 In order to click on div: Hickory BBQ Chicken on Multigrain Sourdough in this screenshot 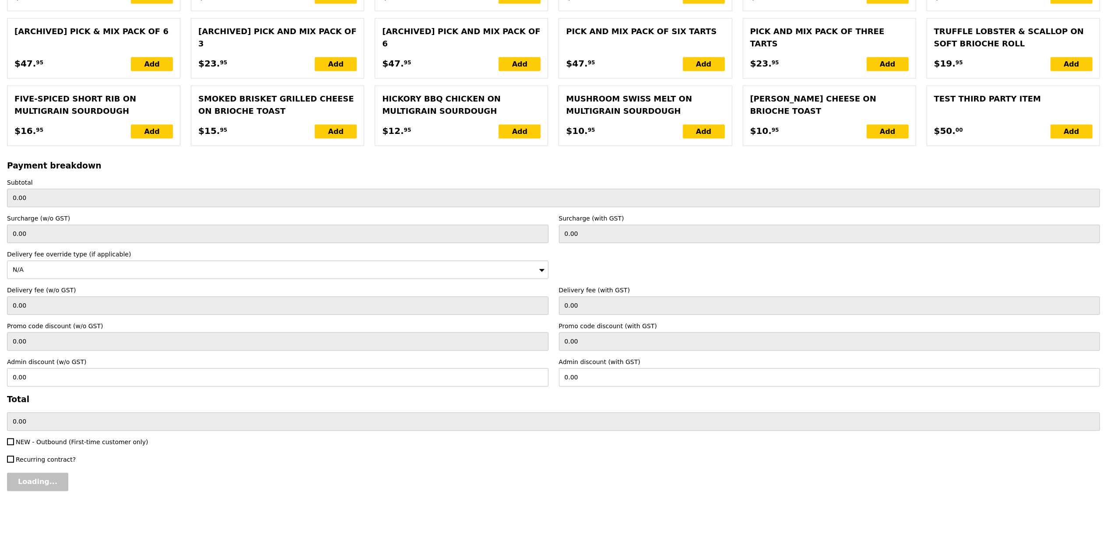, I will do `click(461, 105)`.